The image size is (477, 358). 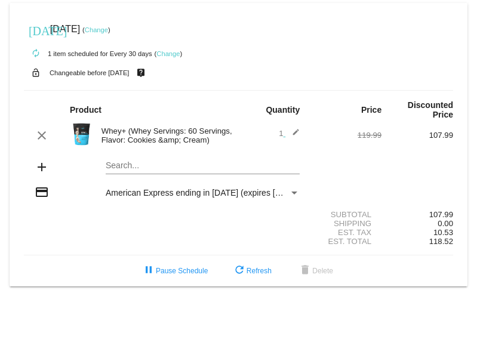 I want to click on strong: Discounted Price, so click(x=430, y=110).